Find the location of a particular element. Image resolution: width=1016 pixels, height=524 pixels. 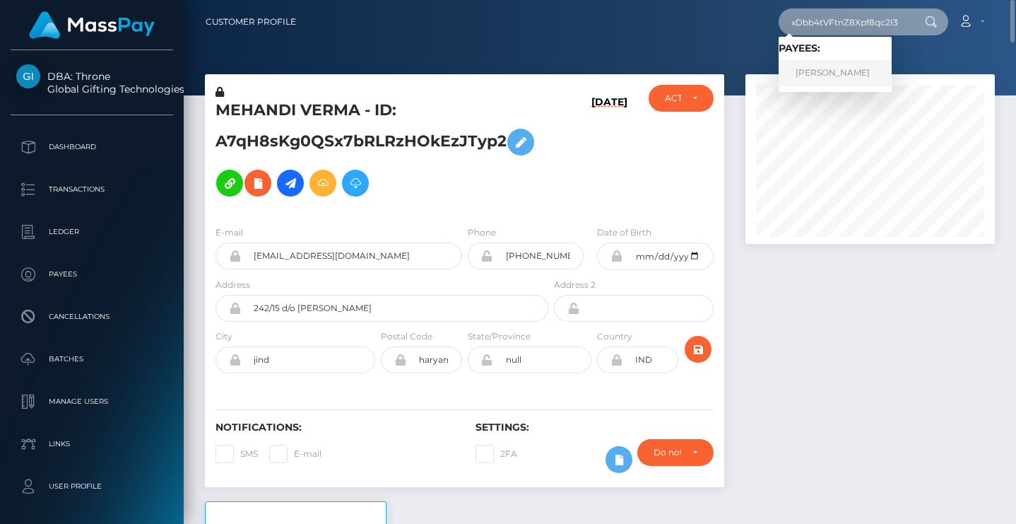

label: Date of Birth is located at coordinates (624, 233).